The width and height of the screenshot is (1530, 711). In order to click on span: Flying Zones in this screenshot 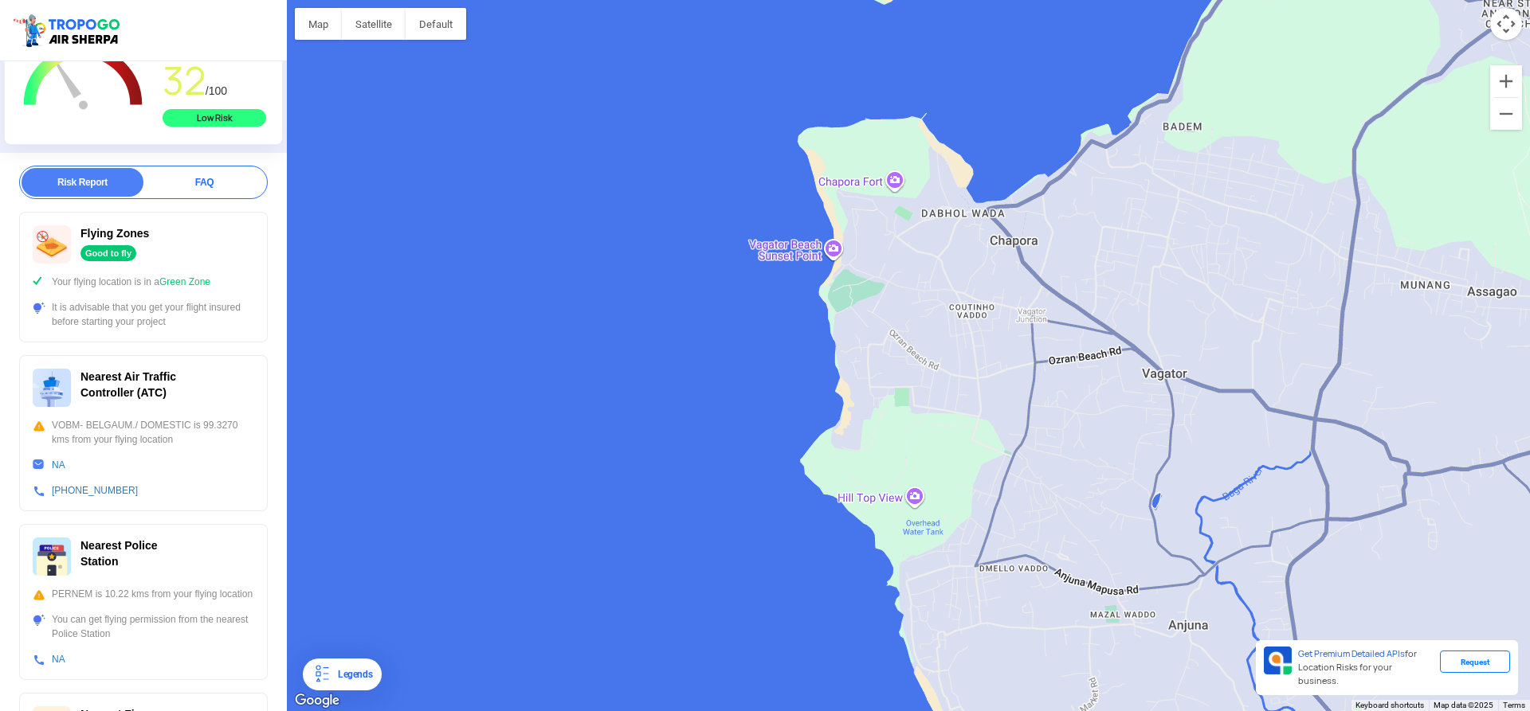, I will do `click(115, 233)`.